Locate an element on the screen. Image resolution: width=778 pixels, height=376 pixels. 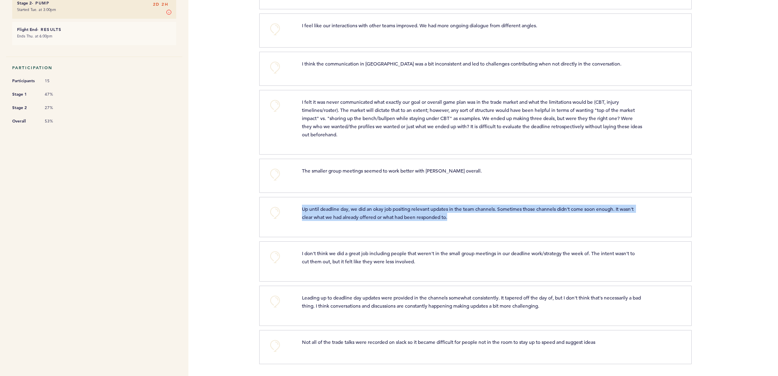
span: 2D 2H is located at coordinates (161, 4).